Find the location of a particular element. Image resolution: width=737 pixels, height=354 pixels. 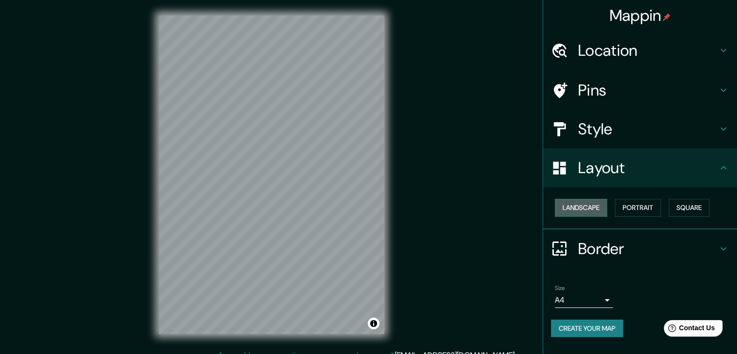

button: Create your map is located at coordinates (587, 328).